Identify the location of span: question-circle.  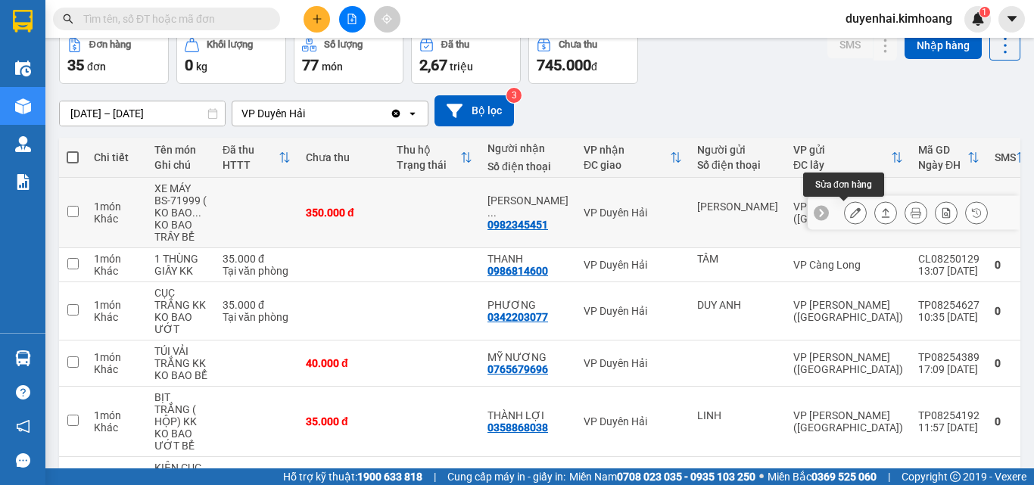
(23, 392).